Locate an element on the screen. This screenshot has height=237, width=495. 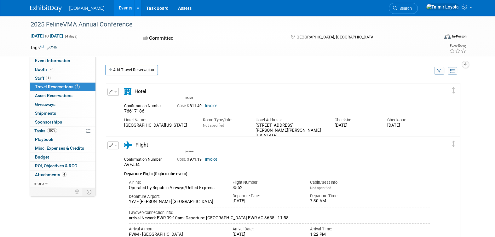
span: Giveaways is located at coordinates (45, 104).